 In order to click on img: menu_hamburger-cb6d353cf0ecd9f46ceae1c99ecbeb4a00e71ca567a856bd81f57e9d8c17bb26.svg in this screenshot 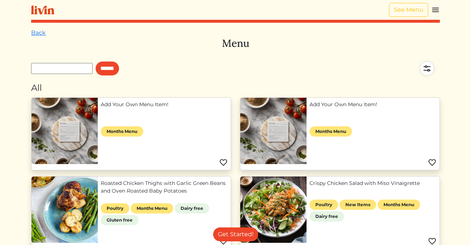, I will do `click(435, 10)`.